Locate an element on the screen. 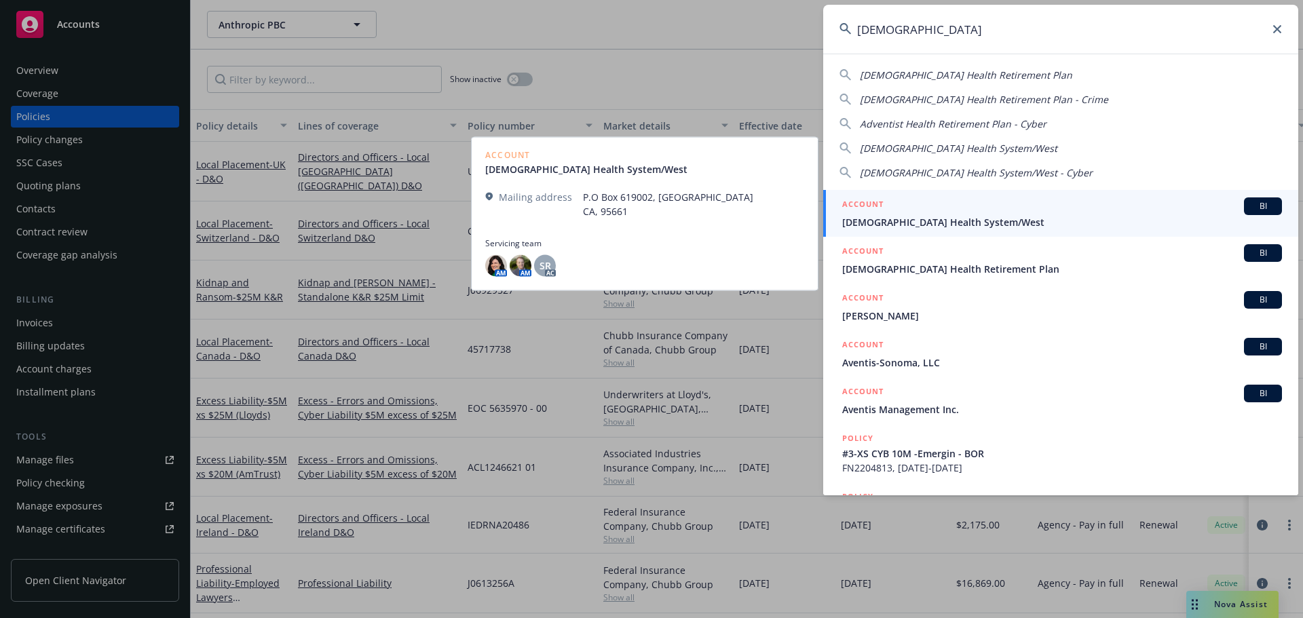 The image size is (1303, 618). a: ACCOUNTBIAventis-Sonoma, LLC is located at coordinates (1060, 353).